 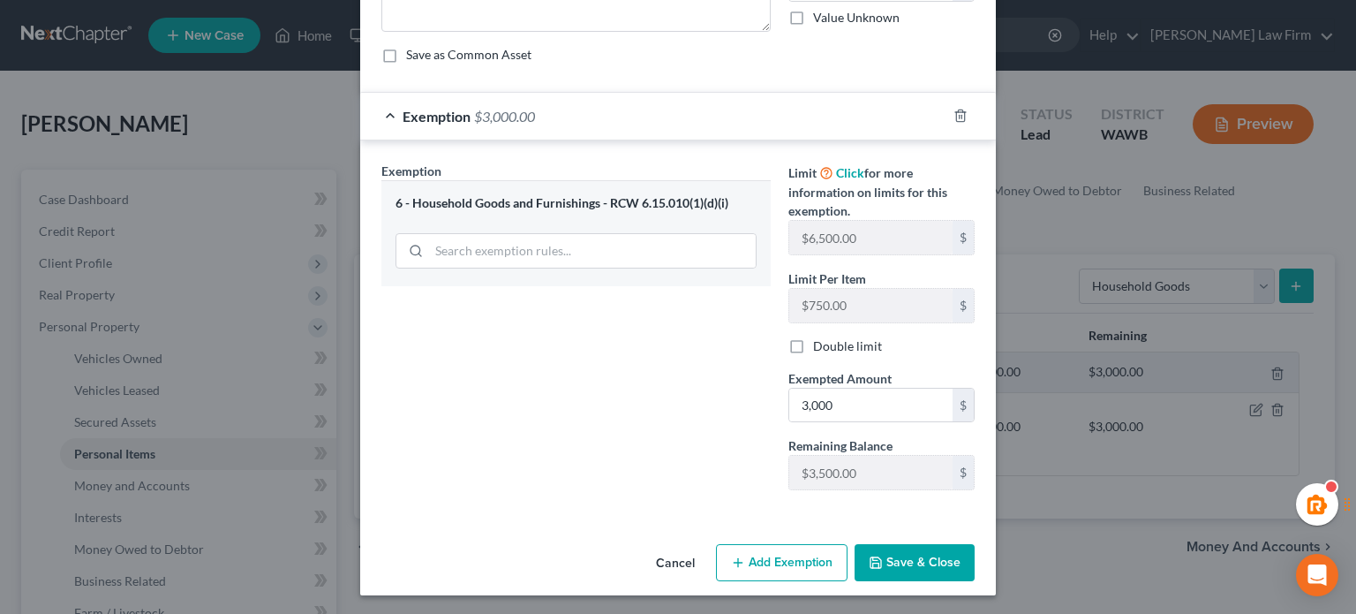 I want to click on span: $3,000.00, so click(x=504, y=116).